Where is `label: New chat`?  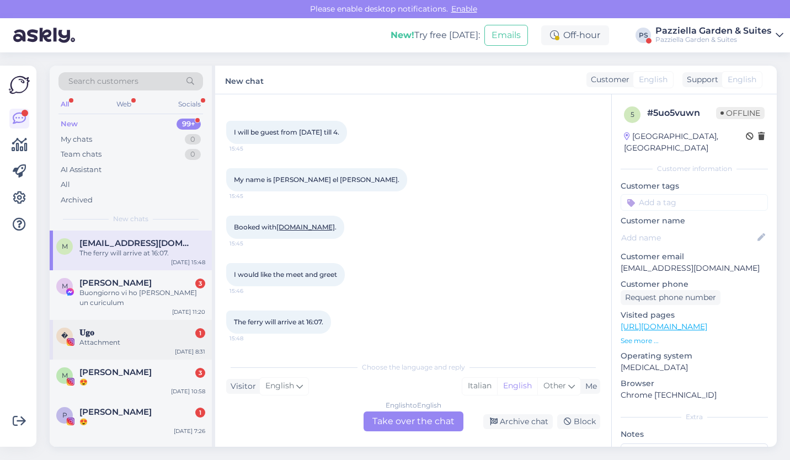
label: New chat is located at coordinates (244, 79).